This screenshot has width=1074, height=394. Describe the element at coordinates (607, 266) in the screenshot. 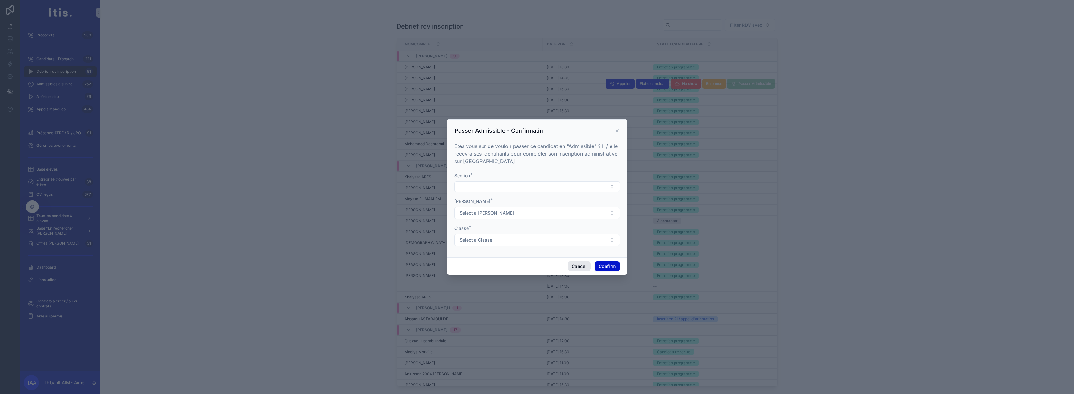

I see `button: Confirm` at that location.